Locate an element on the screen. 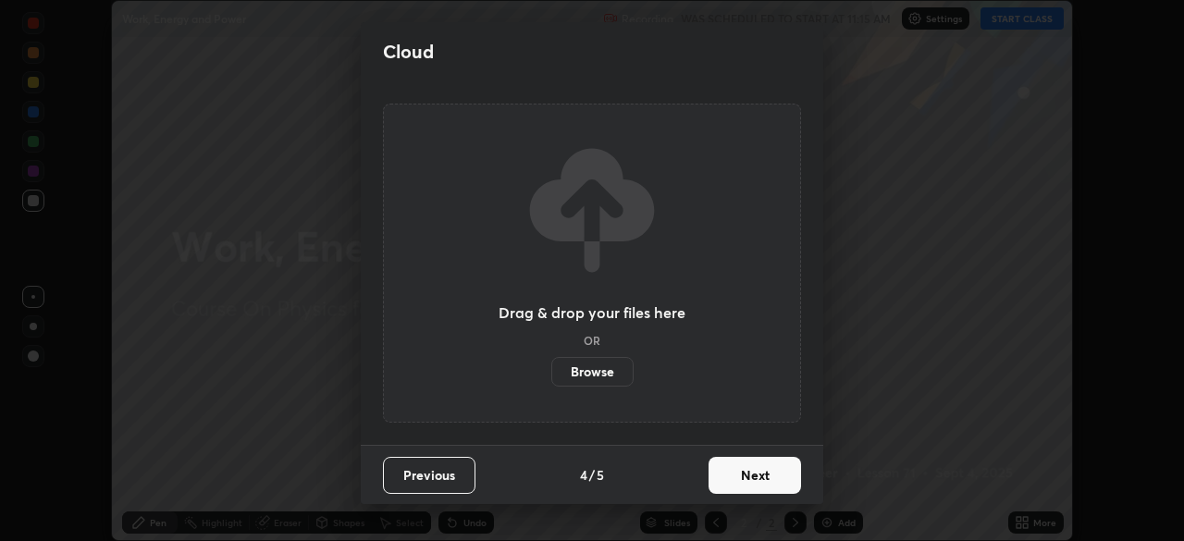 This screenshot has width=1184, height=541. h2: Cloud is located at coordinates (408, 52).